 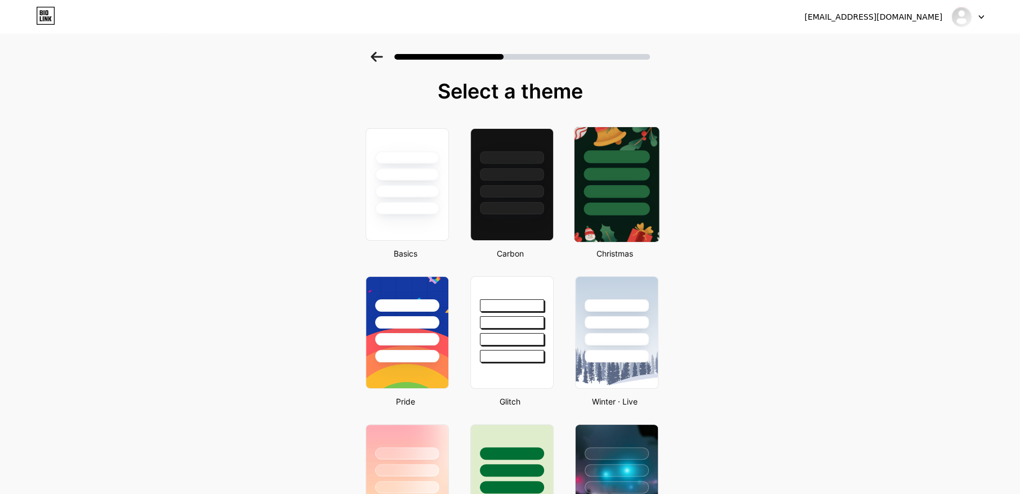 I want to click on div: Glitch, so click(x=510, y=402).